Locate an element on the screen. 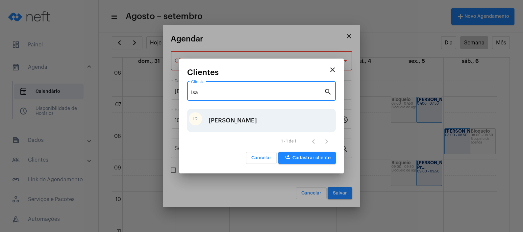 This screenshot has width=523, height=232. mat-icon: person_add is located at coordinates (288, 158).